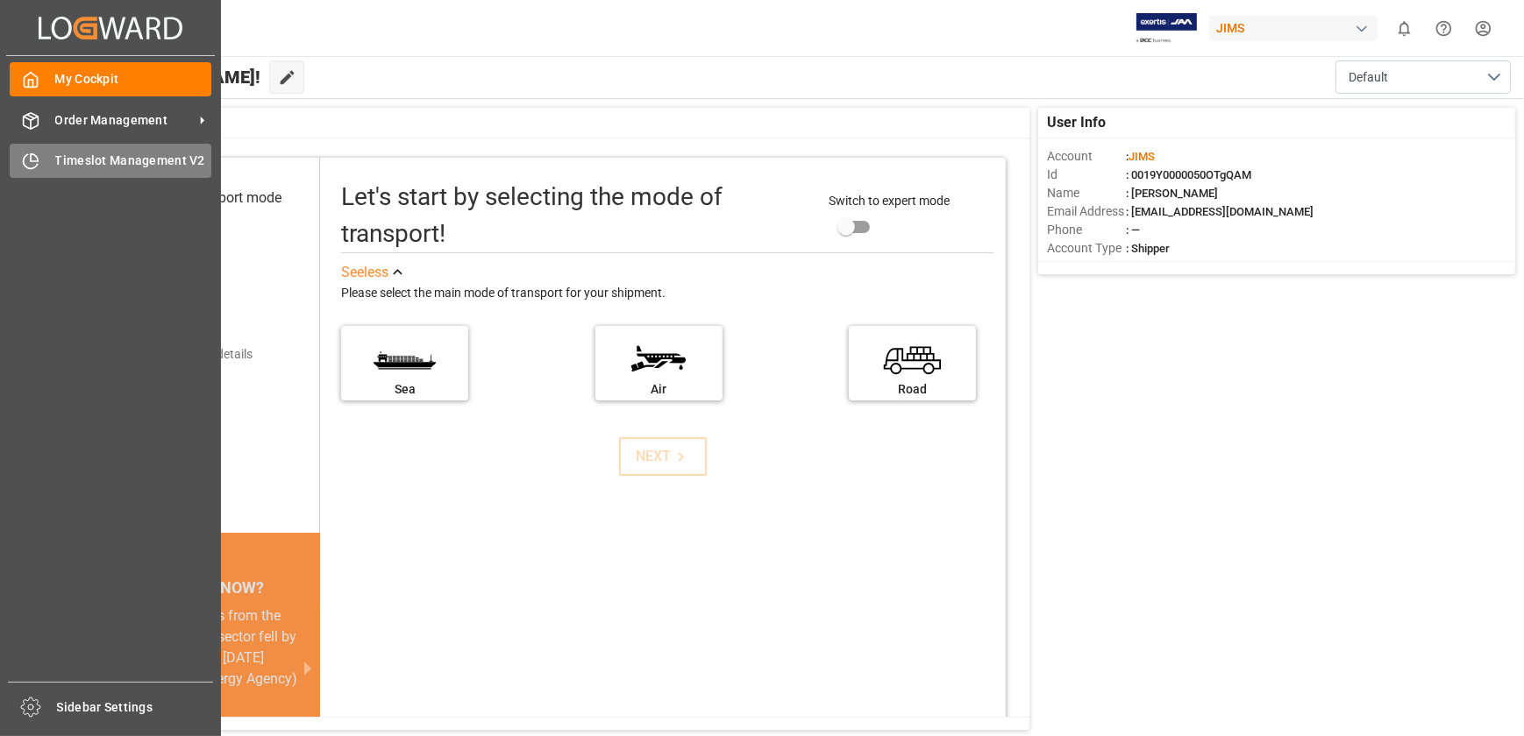 This screenshot has width=1524, height=736. I want to click on div: Sea, so click(404, 389).